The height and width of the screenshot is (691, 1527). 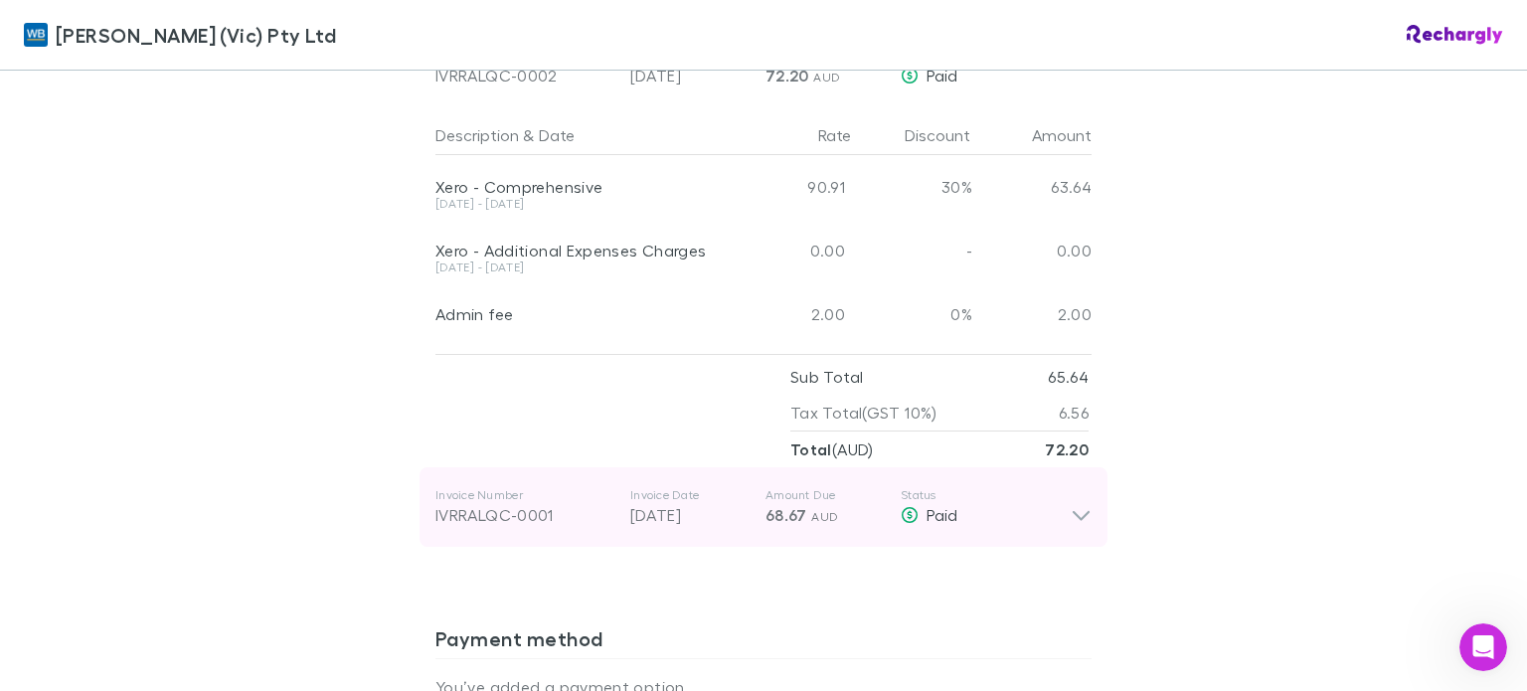 What do you see at coordinates (985, 495) in the screenshot?
I see `p: Status` at bounding box center [985, 495].